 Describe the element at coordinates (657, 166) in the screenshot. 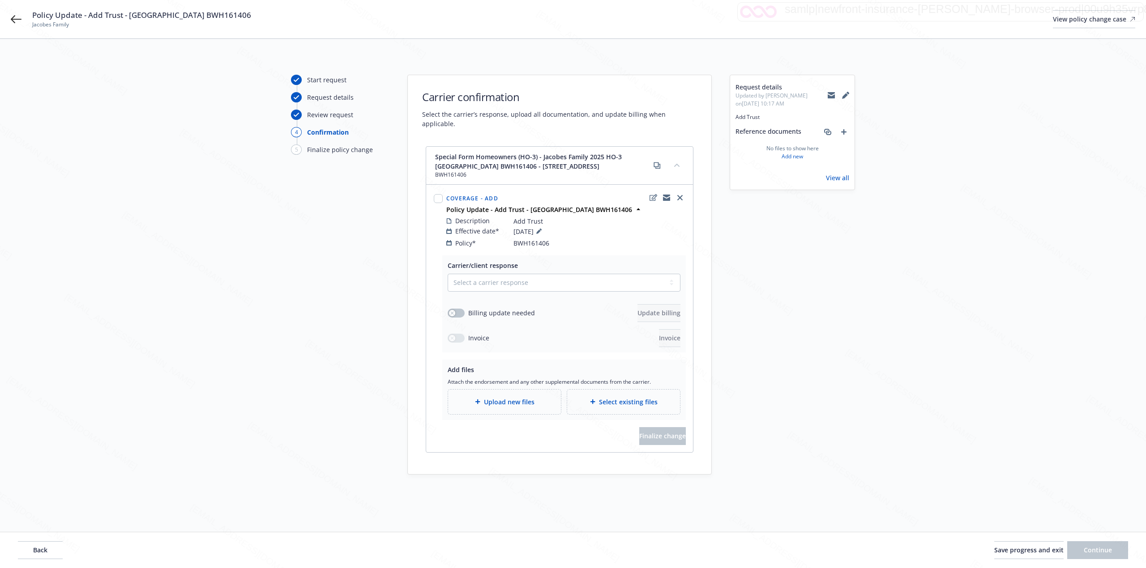

I see `a: copy` at that location.